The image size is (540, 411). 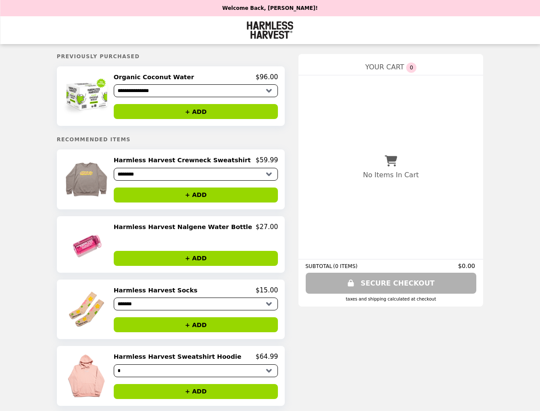 What do you see at coordinates (267, 227) in the screenshot?
I see `p: $27.00` at bounding box center [267, 227].